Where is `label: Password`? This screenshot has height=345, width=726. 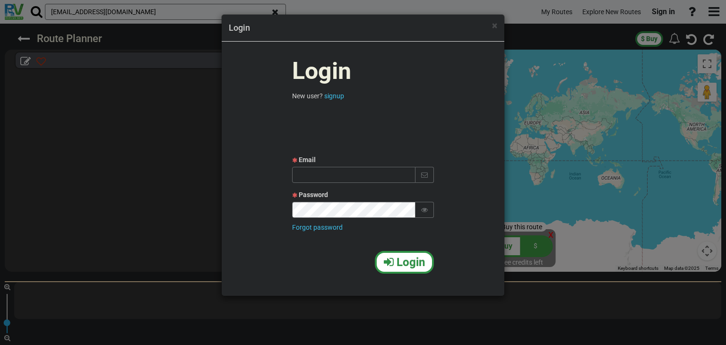
label: Password is located at coordinates (313, 195).